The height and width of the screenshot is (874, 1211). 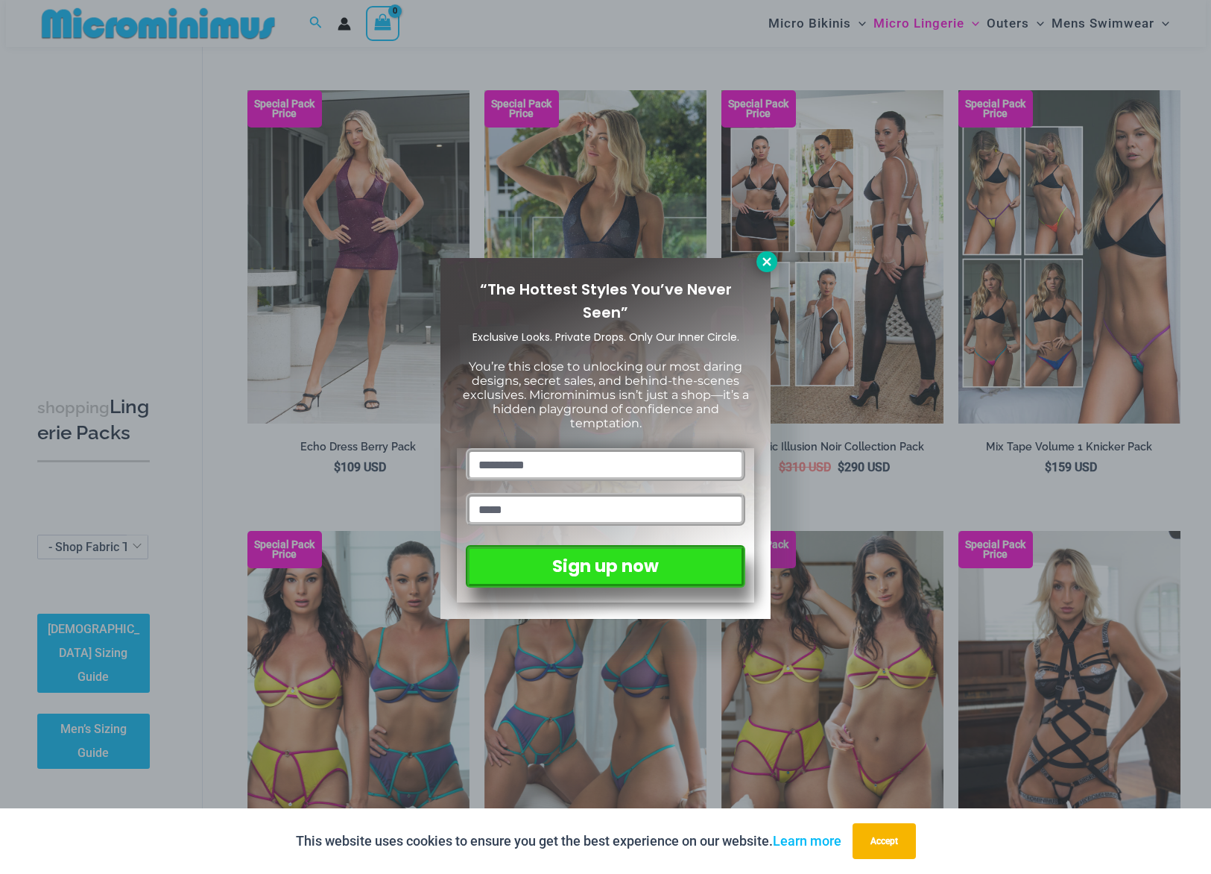 What do you see at coordinates (606, 300) in the screenshot?
I see `span: “The Hottest Styles You’ve Never Seen”` at bounding box center [606, 300].